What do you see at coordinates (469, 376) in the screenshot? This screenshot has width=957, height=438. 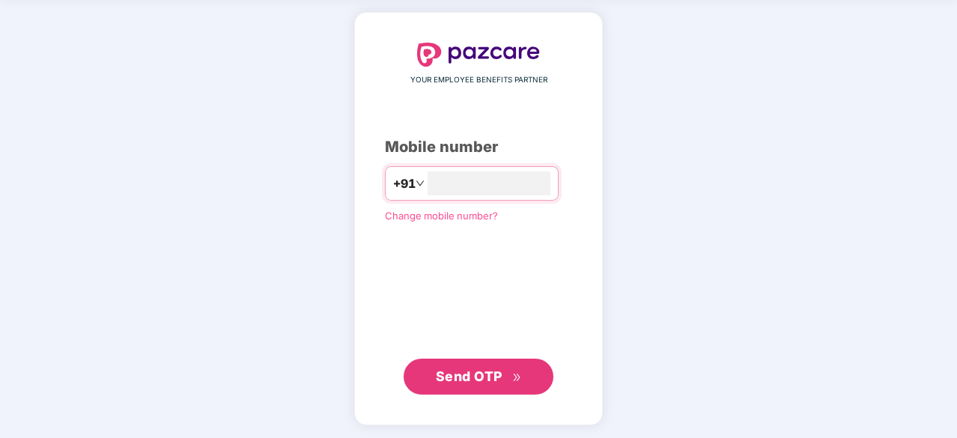 I see `span: Send OTP` at bounding box center [469, 376].